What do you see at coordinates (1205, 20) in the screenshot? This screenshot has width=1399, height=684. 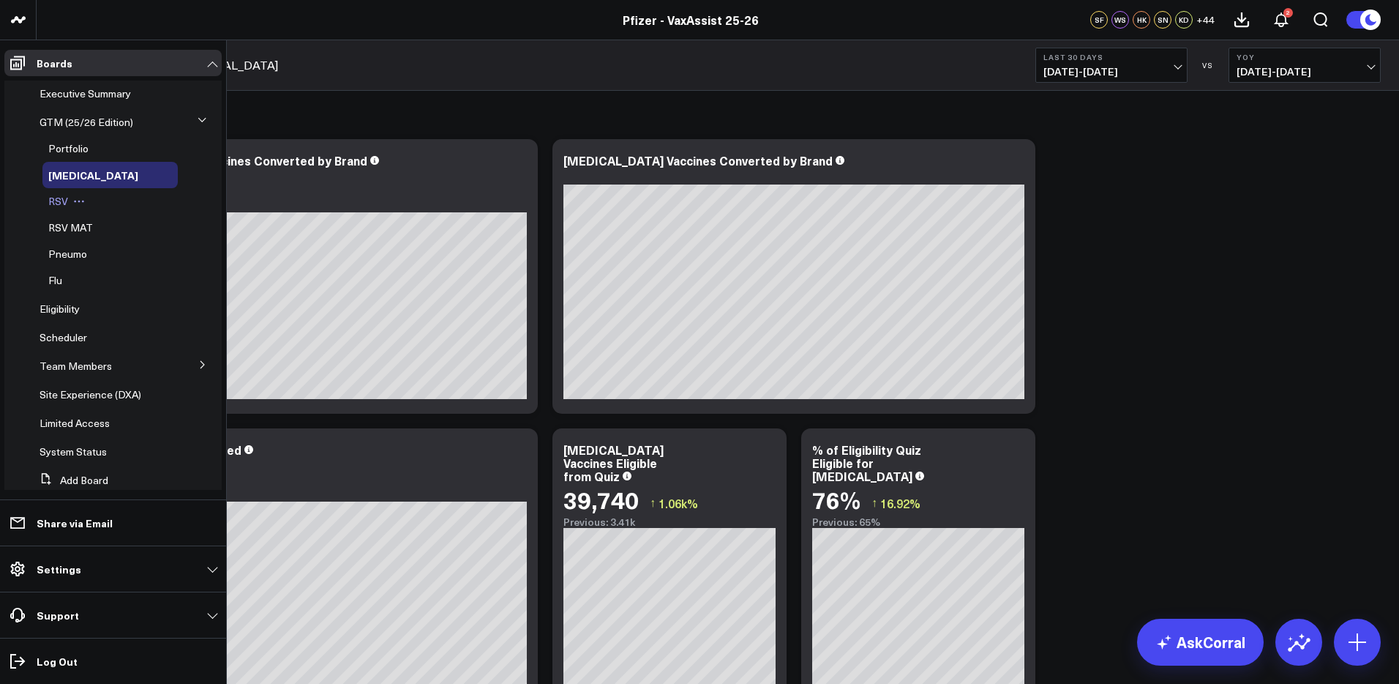 I see `span: + 44` at bounding box center [1205, 20].